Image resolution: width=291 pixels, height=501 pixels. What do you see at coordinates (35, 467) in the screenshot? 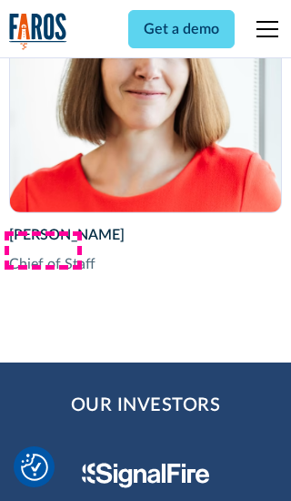
I see `button: Cookie Settings` at bounding box center [35, 467].